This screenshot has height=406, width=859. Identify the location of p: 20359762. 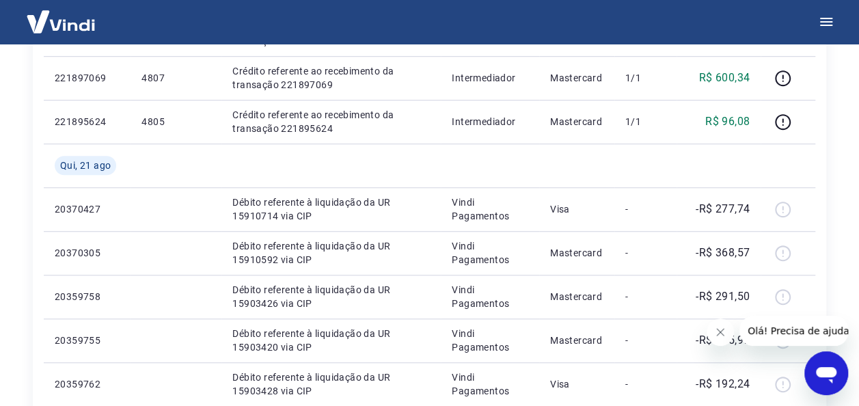
(87, 384).